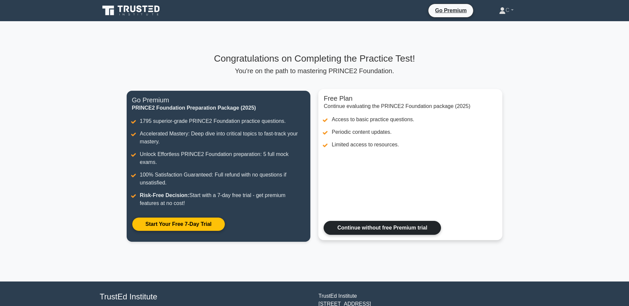 The height and width of the screenshot is (306, 629). I want to click on p: You're on the path to mastering PRINCE2 Foundation., so click(315, 71).